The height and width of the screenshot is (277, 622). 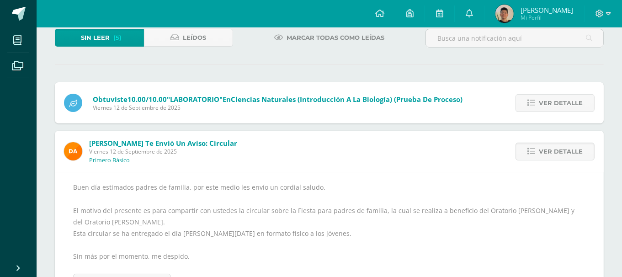 What do you see at coordinates (329, 37) in the screenshot?
I see `a: Marcar todas como leídas` at bounding box center [329, 37].